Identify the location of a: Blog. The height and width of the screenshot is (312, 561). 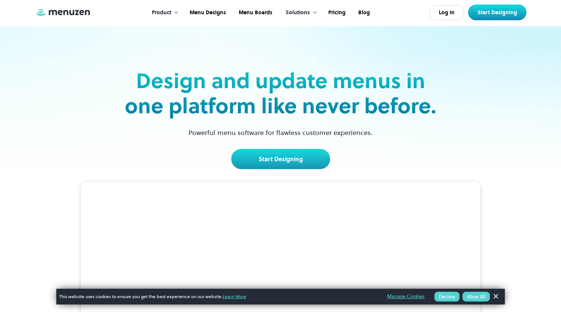
(363, 13).